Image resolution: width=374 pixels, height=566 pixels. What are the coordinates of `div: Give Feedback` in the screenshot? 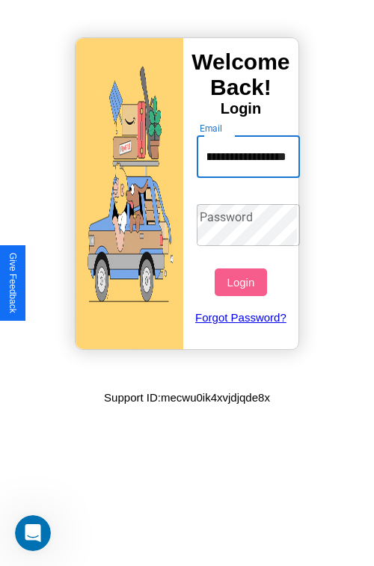 It's located at (13, 283).